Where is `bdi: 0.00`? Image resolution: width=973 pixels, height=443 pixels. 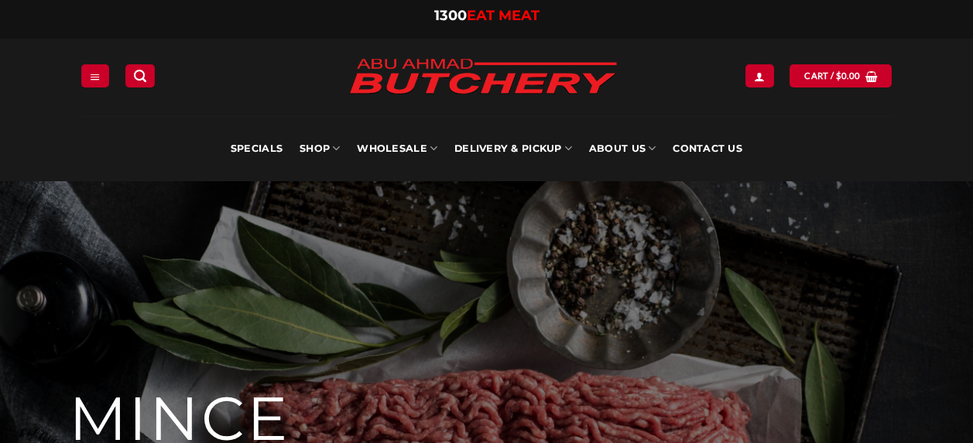 bdi: 0.00 is located at coordinates (849, 75).